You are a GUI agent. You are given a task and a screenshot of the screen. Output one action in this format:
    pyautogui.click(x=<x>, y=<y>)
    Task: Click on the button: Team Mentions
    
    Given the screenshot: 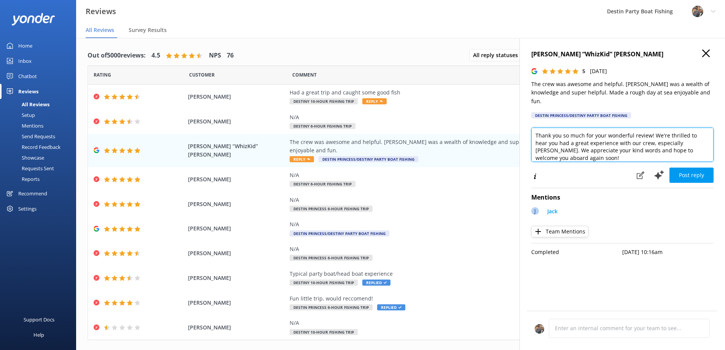 What is the action you would take?
    pyautogui.click(x=560, y=231)
    